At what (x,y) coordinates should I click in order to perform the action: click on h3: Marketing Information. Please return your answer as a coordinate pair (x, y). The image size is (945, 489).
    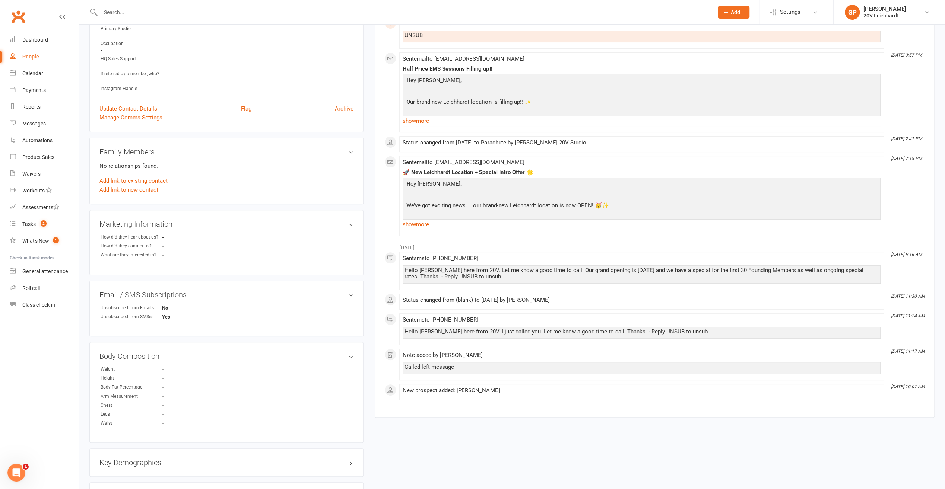
    Looking at the image, I should click on (226, 224).